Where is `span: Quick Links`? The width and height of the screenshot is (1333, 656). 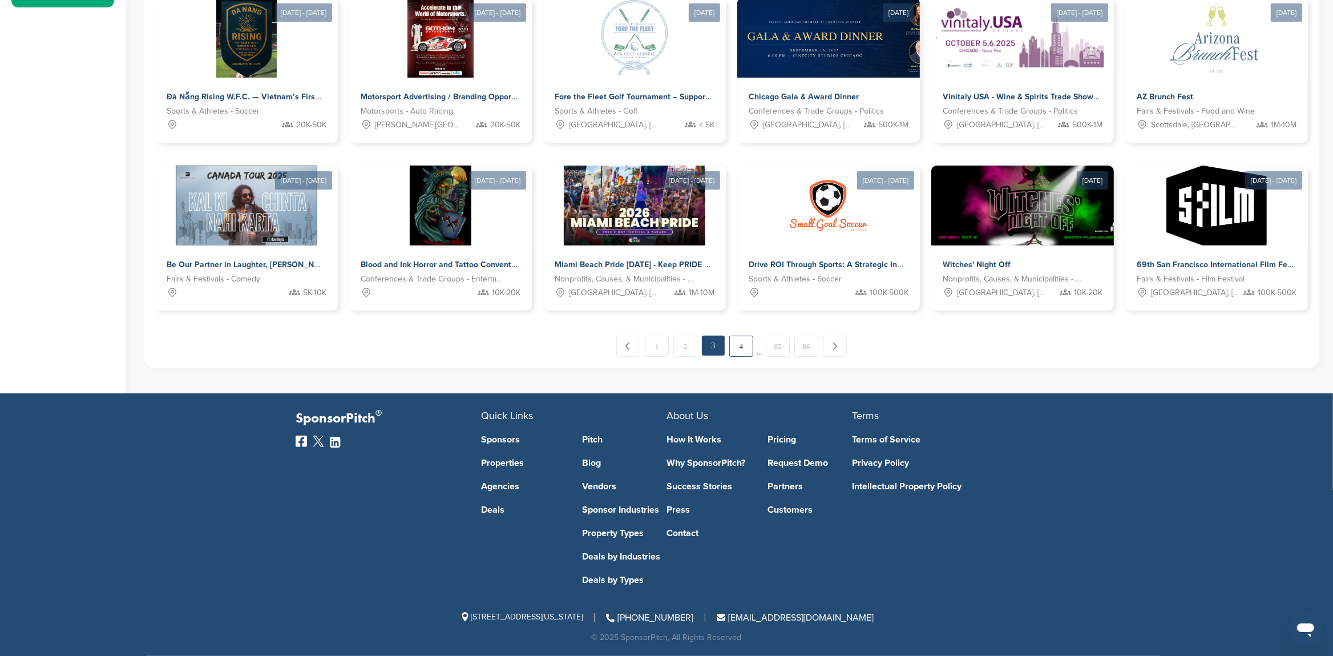 span: Quick Links is located at coordinates (507, 415).